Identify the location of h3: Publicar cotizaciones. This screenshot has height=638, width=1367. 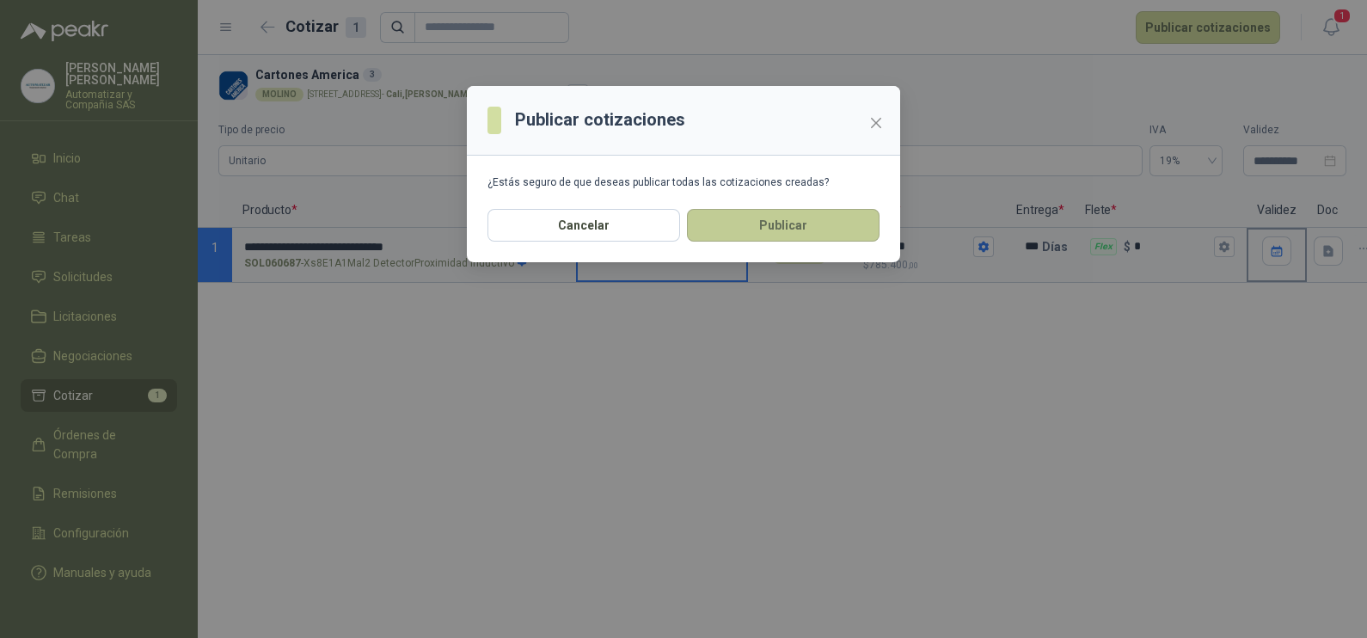
(600, 120).